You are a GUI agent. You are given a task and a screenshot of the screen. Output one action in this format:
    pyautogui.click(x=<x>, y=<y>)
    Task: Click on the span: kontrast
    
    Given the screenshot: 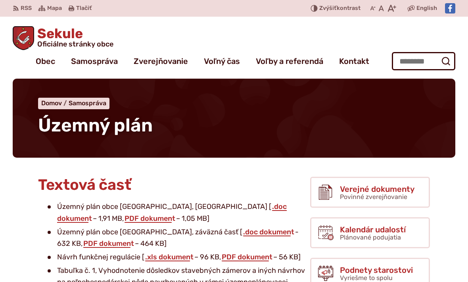 What is the action you would take?
    pyautogui.click(x=340, y=8)
    